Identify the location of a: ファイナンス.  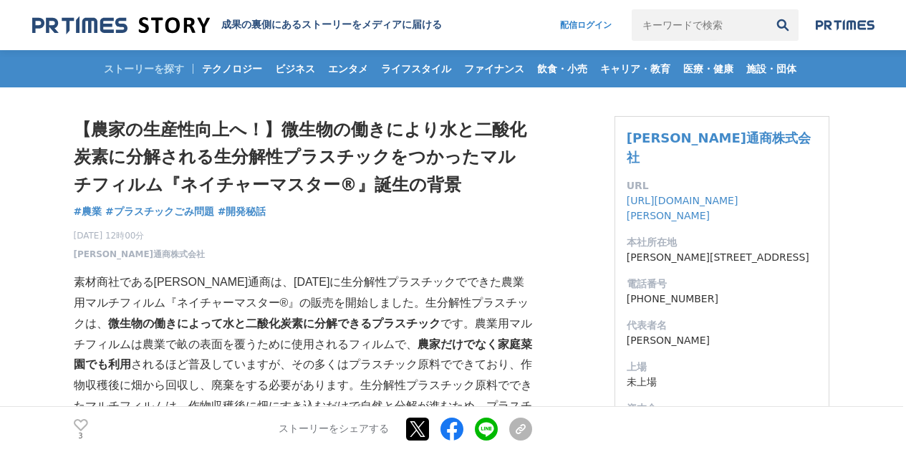
(494, 69).